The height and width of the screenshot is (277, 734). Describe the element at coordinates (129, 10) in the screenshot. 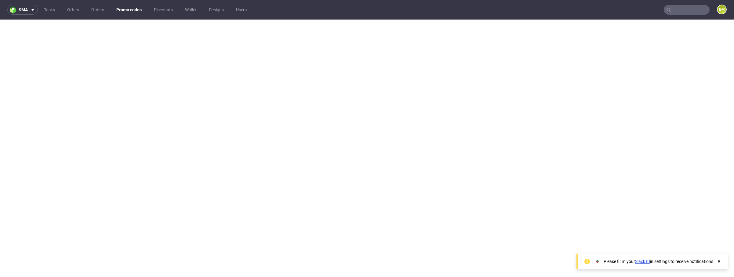

I see `a: Promo codes` at that location.